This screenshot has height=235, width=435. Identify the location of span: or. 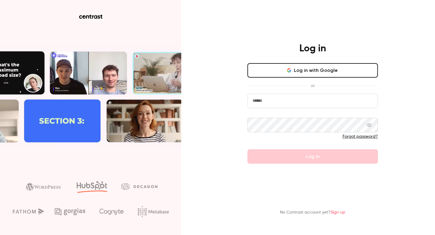
(313, 86).